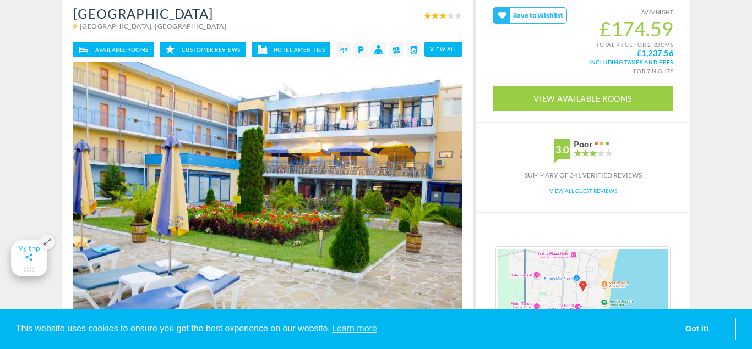 This screenshot has height=349, width=752. Describe the element at coordinates (583, 29) in the screenshot. I see `span: £174.59` at that location.